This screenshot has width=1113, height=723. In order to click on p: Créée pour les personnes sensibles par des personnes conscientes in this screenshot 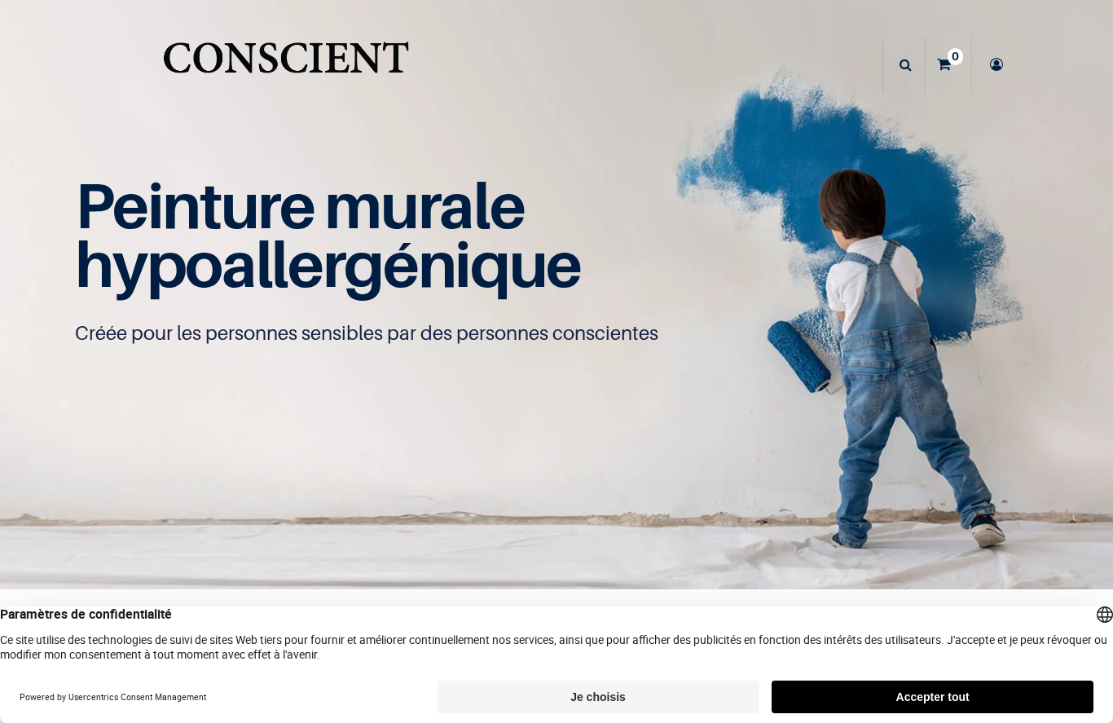, I will do `click(556, 333)`.